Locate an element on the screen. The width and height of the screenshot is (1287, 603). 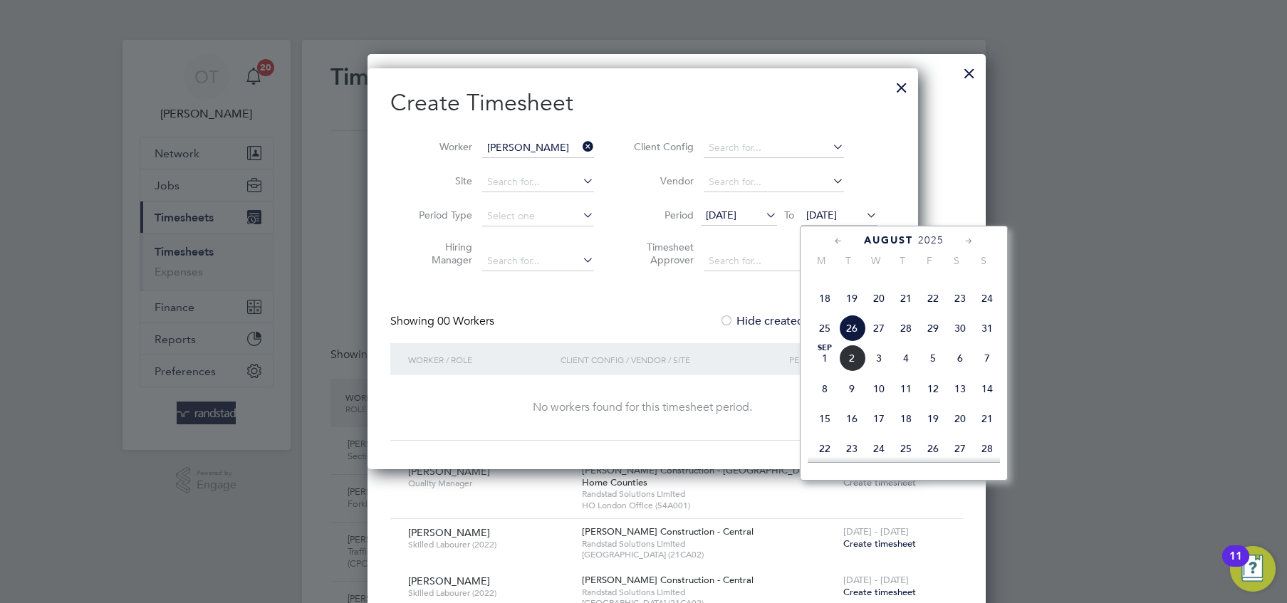
span: 8 is located at coordinates (825, 389).